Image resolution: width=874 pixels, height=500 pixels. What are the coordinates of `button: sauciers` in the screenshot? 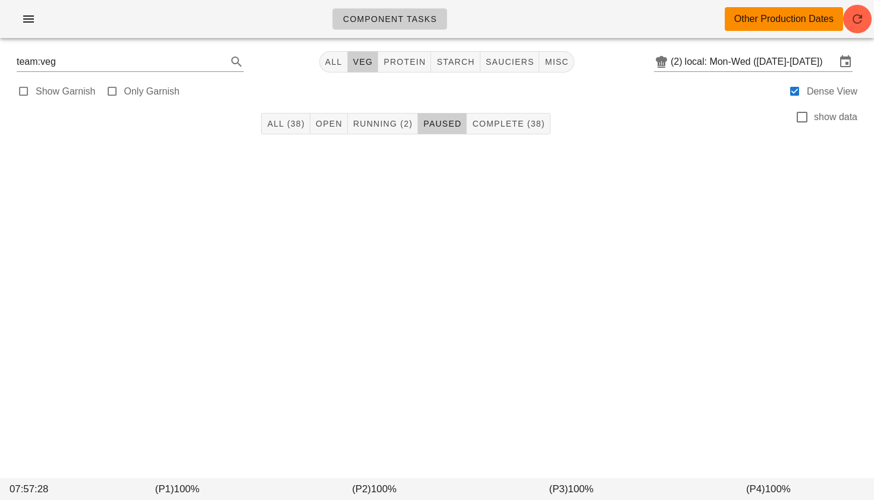 It's located at (510, 62).